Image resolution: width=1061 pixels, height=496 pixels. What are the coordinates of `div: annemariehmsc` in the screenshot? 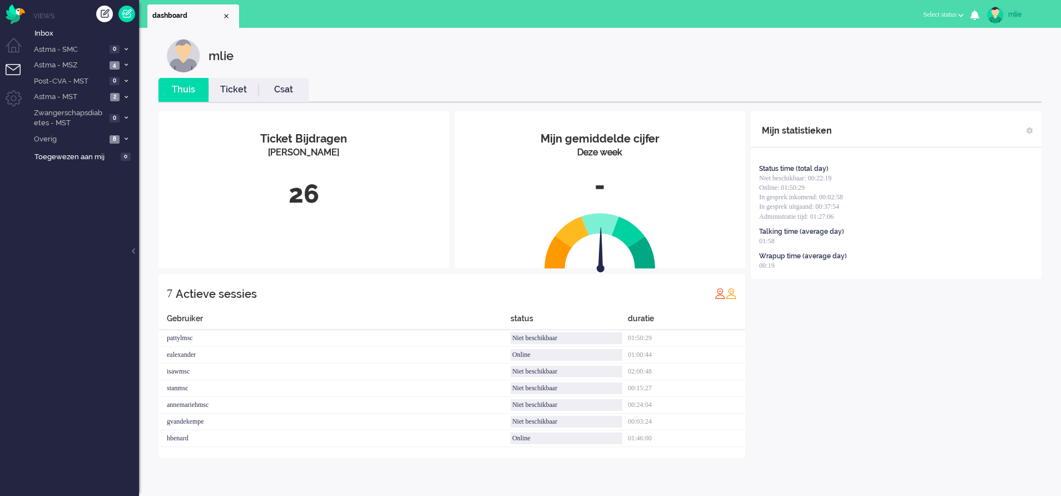 It's located at (334, 405).